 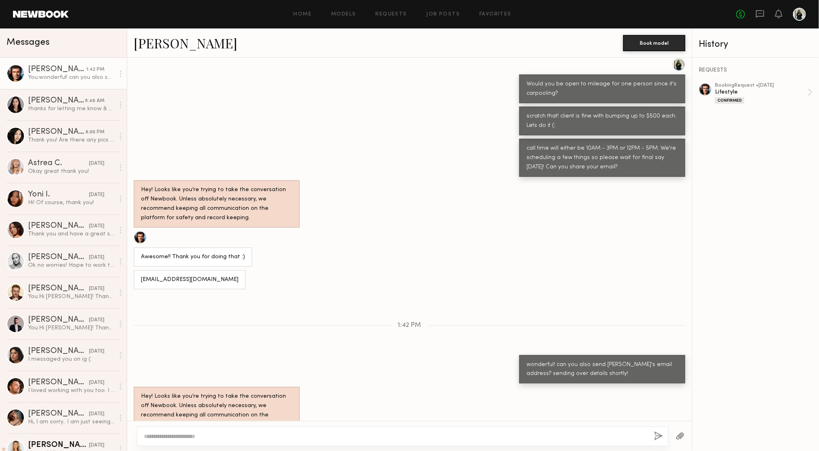 What do you see at coordinates (71, 234) in the screenshot?
I see `div: Thank you and have a great shoot !` at bounding box center [71, 234].